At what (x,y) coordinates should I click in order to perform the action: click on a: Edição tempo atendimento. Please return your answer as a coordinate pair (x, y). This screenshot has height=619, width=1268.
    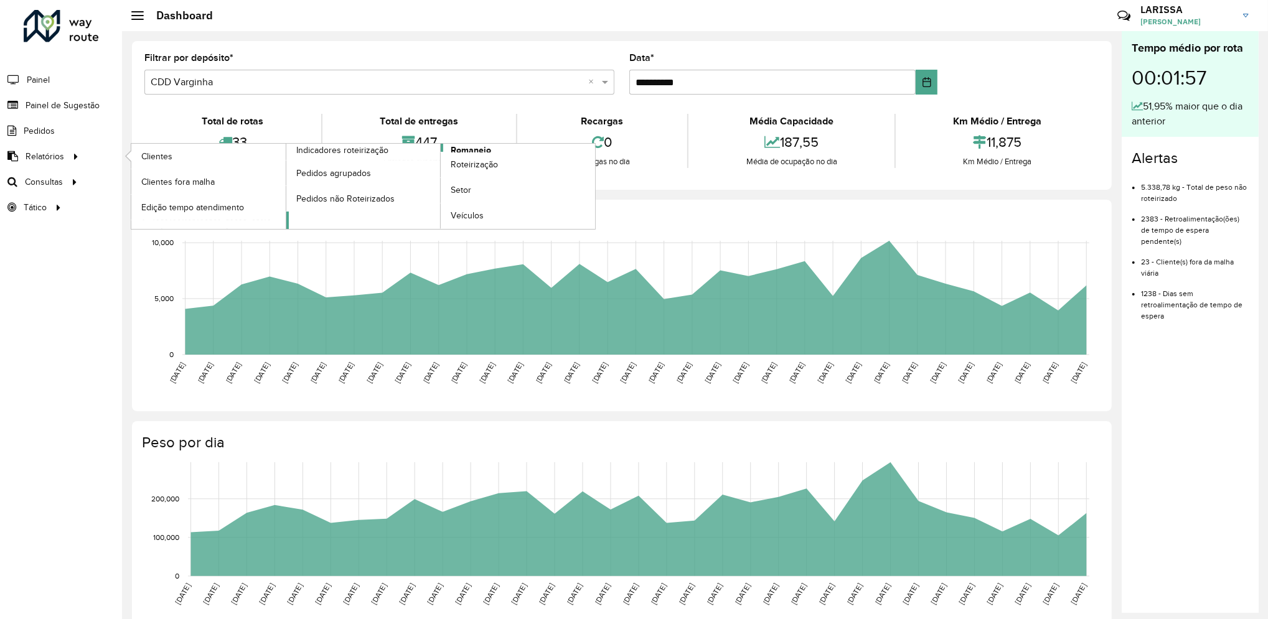
    Looking at the image, I should click on (208, 207).